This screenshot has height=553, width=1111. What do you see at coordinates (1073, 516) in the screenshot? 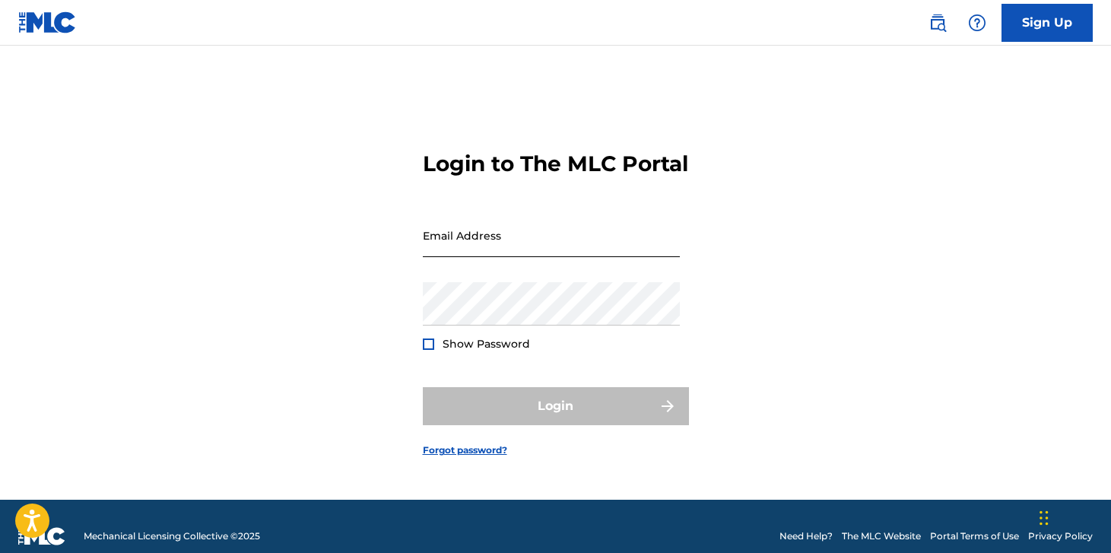
I see `div: Chat Widget` at bounding box center [1073, 516].